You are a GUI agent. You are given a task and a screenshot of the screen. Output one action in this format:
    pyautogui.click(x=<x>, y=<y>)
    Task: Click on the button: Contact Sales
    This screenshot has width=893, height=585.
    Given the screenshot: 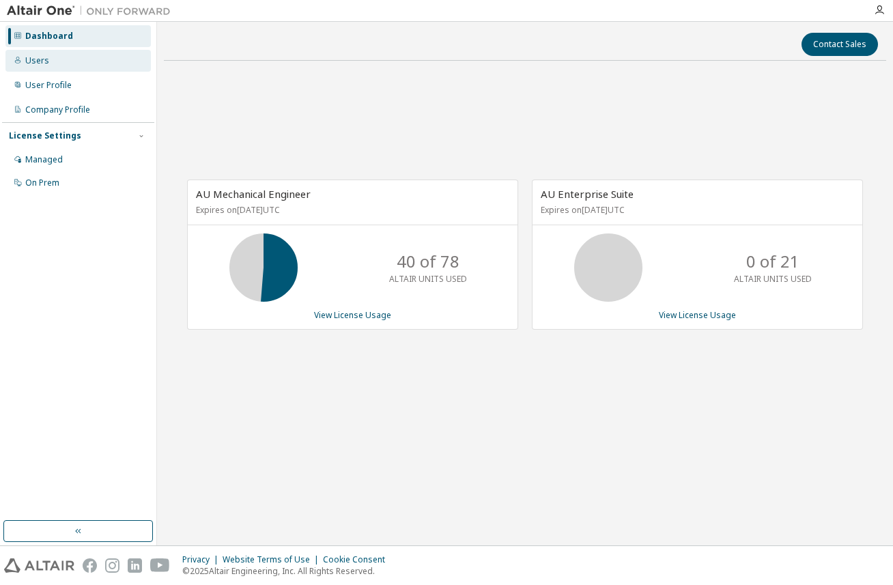 What is the action you would take?
    pyautogui.click(x=840, y=44)
    